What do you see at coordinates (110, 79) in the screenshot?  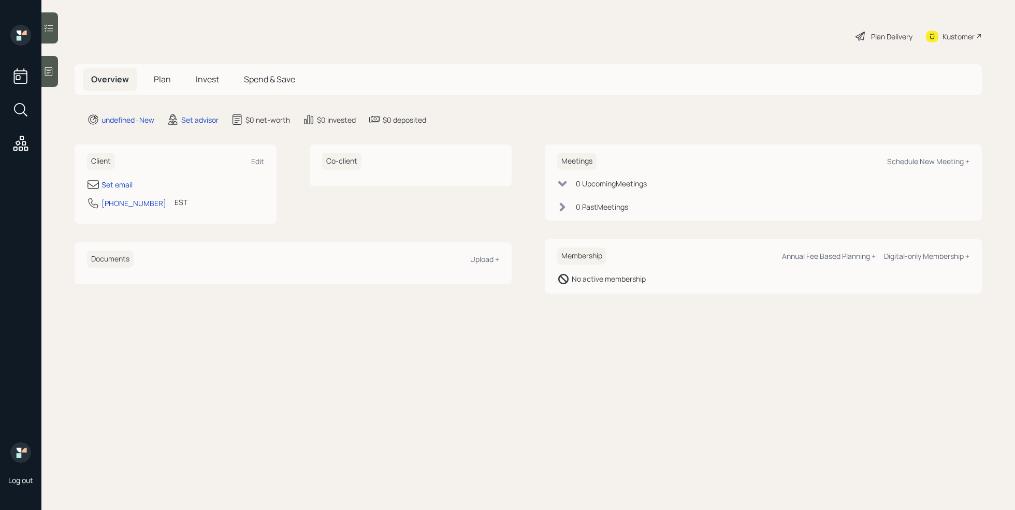 I see `span: Overview` at bounding box center [110, 79].